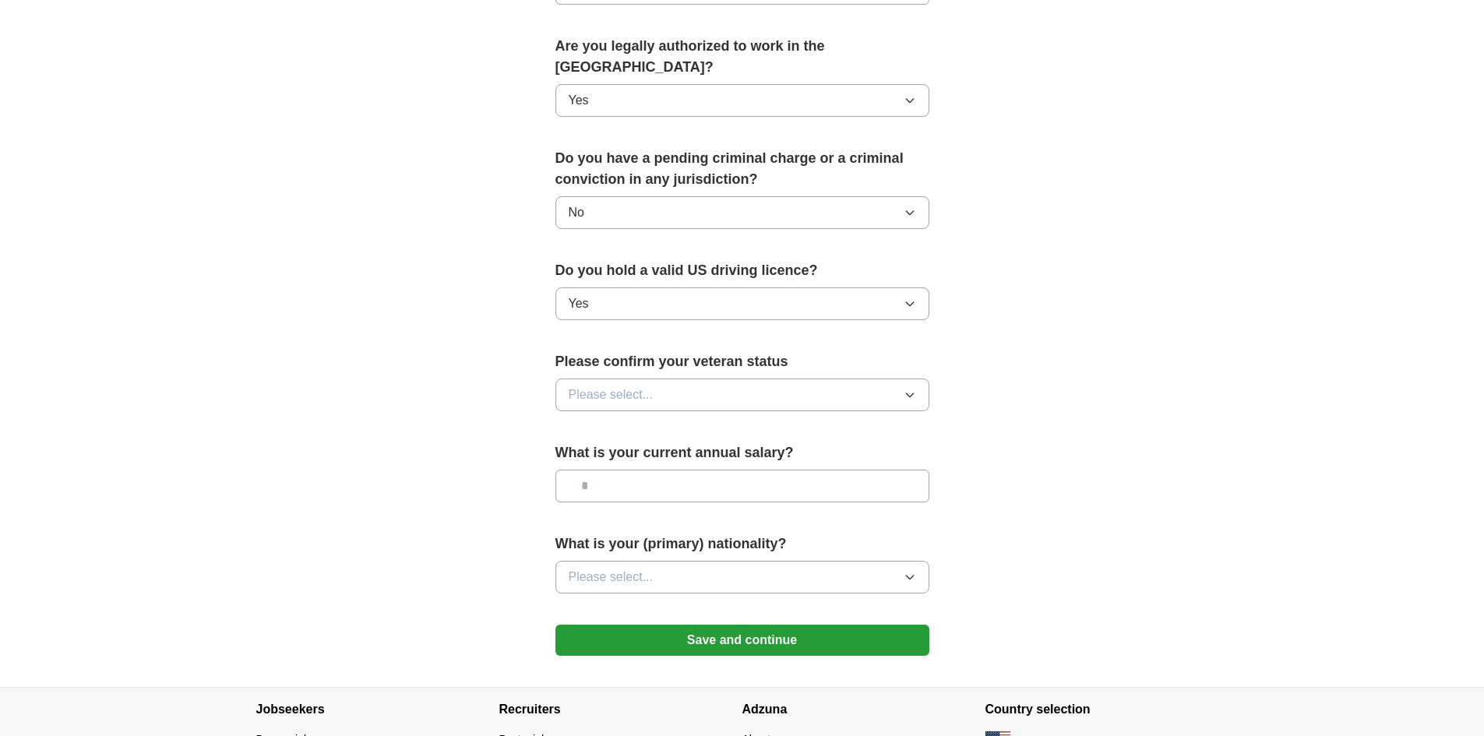 This screenshot has width=1484, height=736. What do you see at coordinates (1107, 710) in the screenshot?
I see `h4: Country selection` at bounding box center [1107, 710].